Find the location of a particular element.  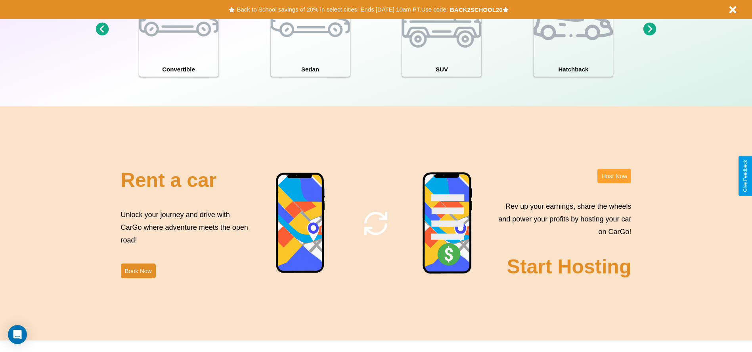

b: BACK2SCHOOL20 is located at coordinates (476, 10).